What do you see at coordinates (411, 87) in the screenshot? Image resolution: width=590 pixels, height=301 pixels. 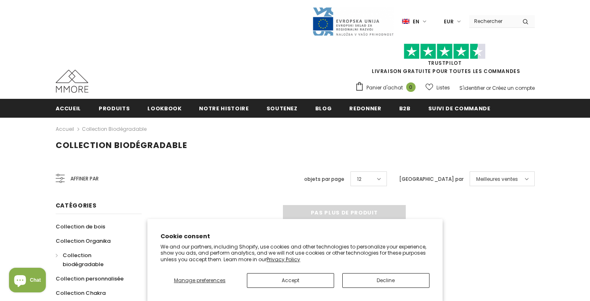 I see `span: 0` at bounding box center [411, 87].